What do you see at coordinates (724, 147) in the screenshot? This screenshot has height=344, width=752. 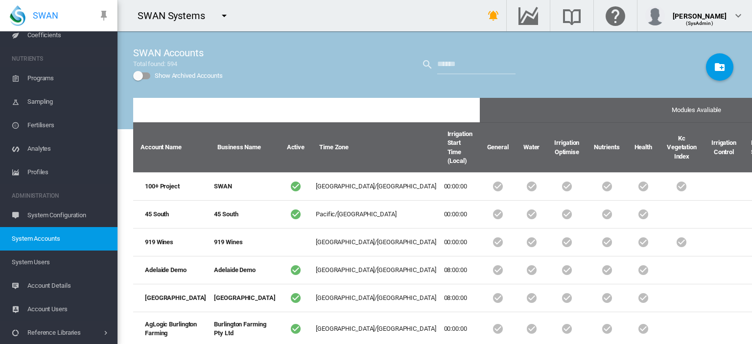 I see `th: Irrigation Control` at bounding box center [724, 147].